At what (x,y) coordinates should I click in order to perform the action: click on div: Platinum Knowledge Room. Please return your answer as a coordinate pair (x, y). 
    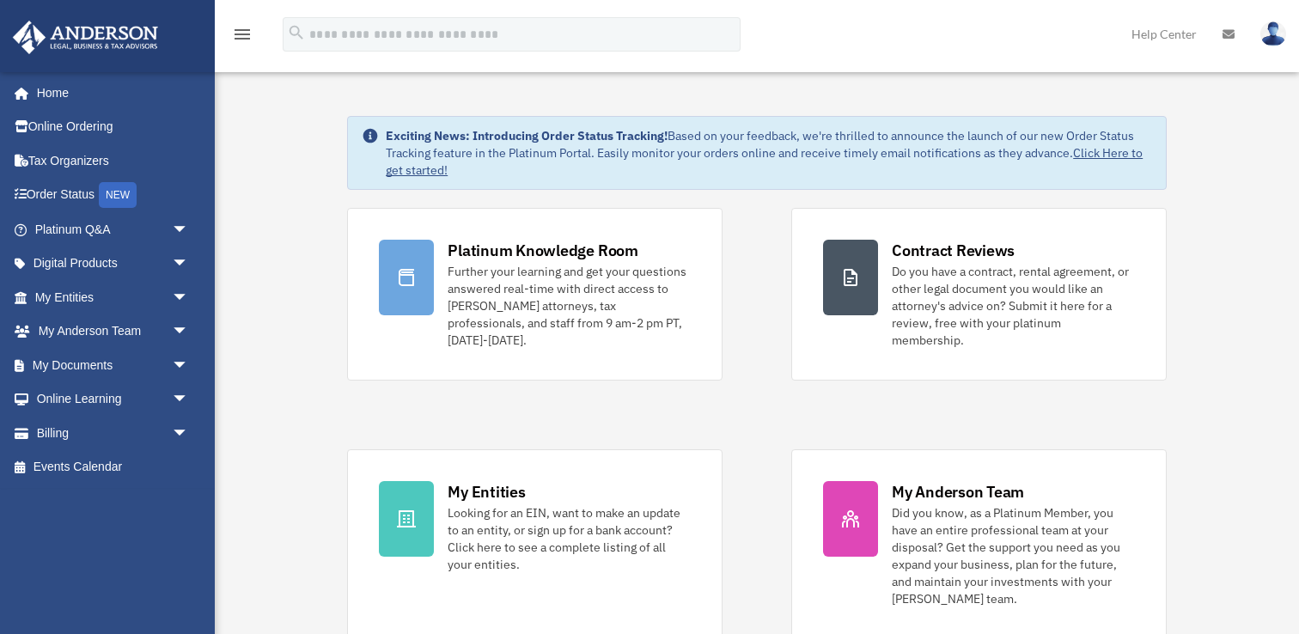
    Looking at the image, I should click on (543, 250).